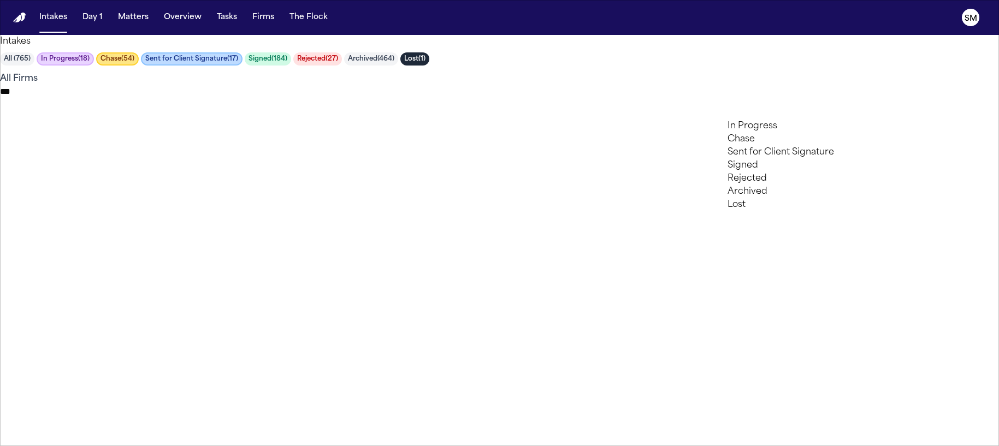 The width and height of the screenshot is (999, 446). Describe the element at coordinates (53, 17) in the screenshot. I see `button: Intakes` at that location.